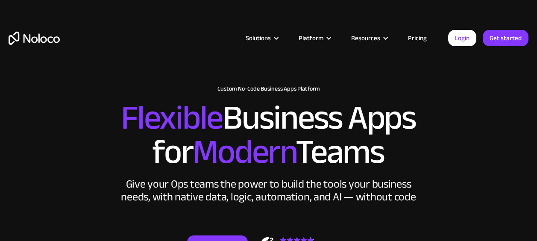  Describe the element at coordinates (34, 38) in the screenshot. I see `a: home` at that location.